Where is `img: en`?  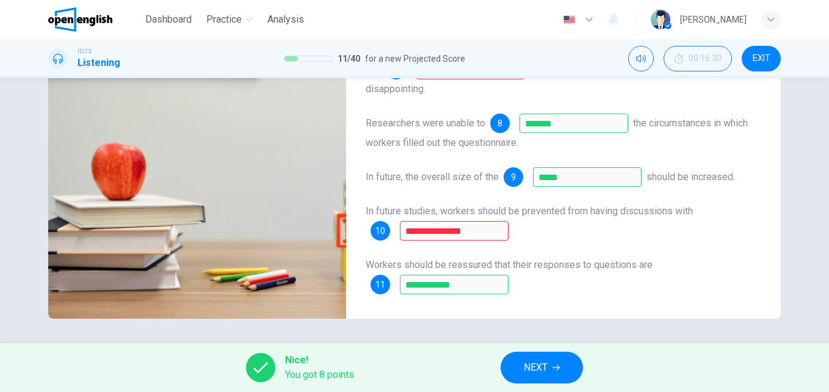
img: en is located at coordinates (569, 20).